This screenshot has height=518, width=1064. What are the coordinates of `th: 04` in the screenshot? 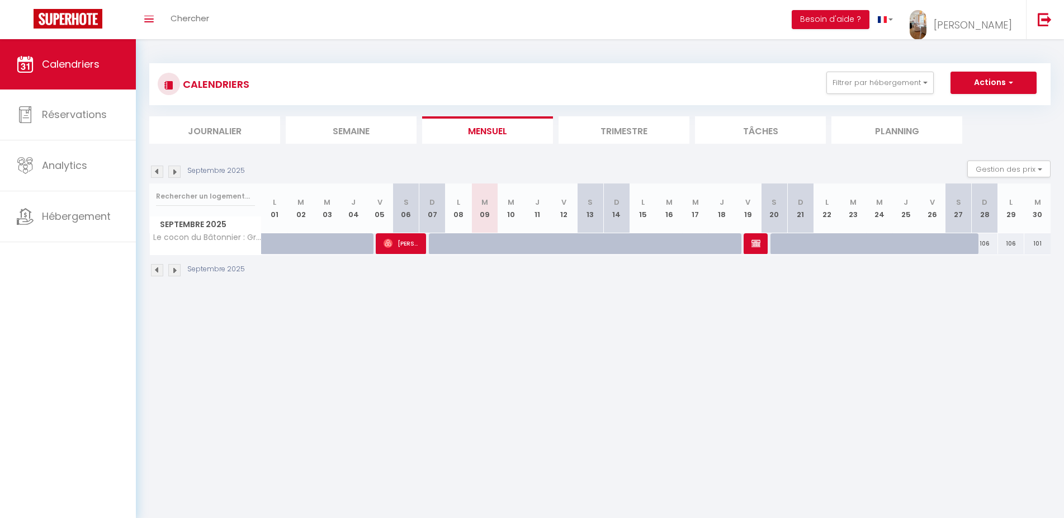 It's located at (353, 208).